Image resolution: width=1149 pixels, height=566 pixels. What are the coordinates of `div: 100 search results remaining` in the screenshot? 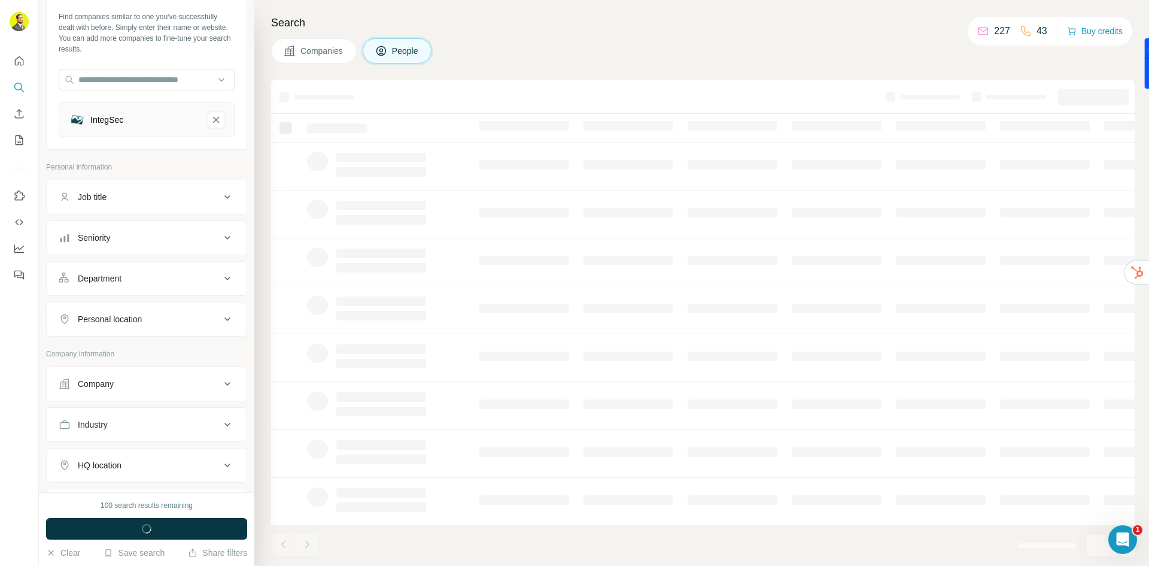 It's located at (147, 505).